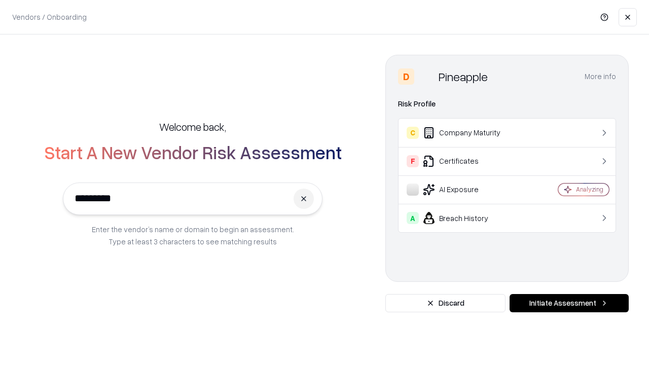 The image size is (649, 365). I want to click on div: C, so click(413, 133).